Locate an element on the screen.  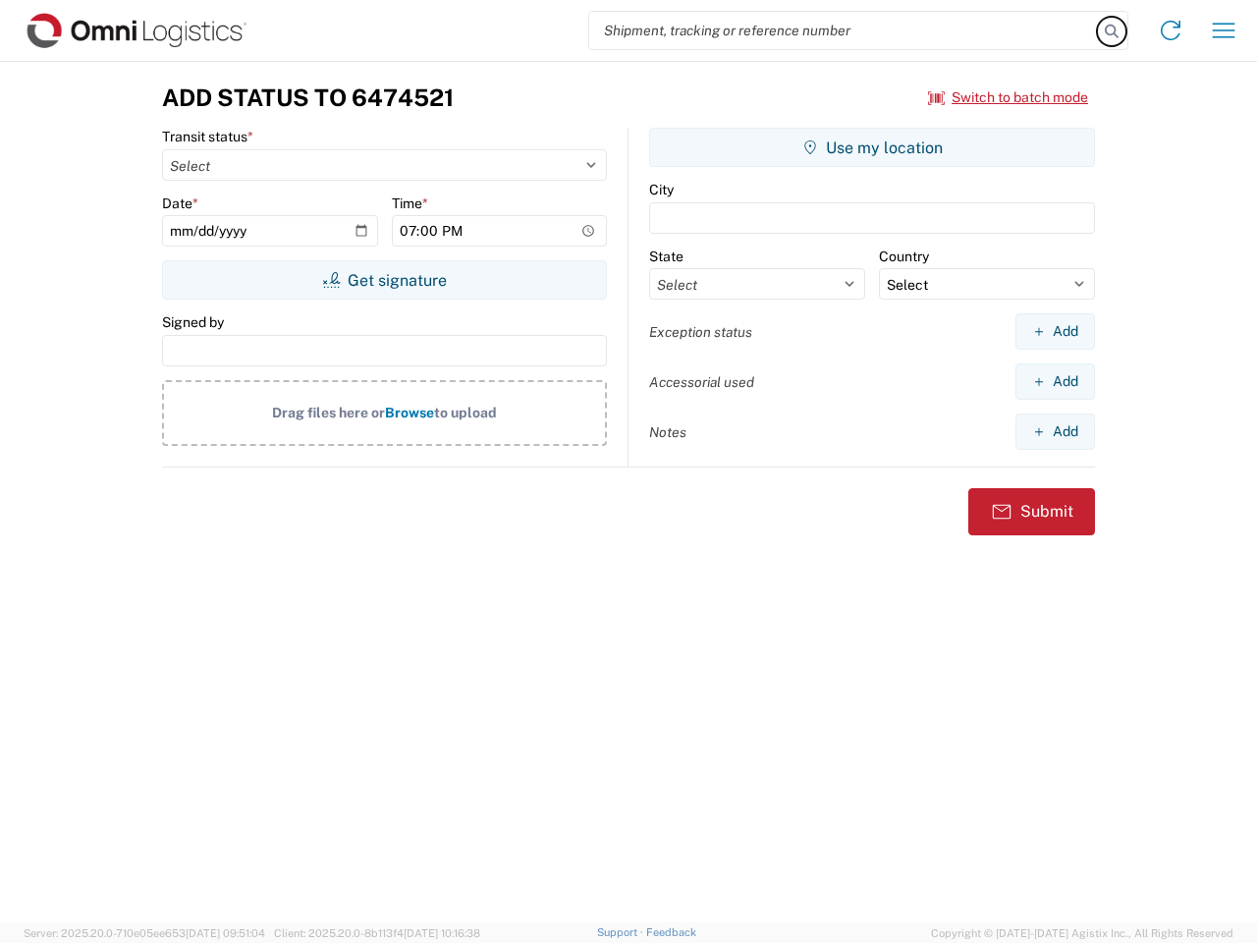
button: Use my location is located at coordinates (872, 147).